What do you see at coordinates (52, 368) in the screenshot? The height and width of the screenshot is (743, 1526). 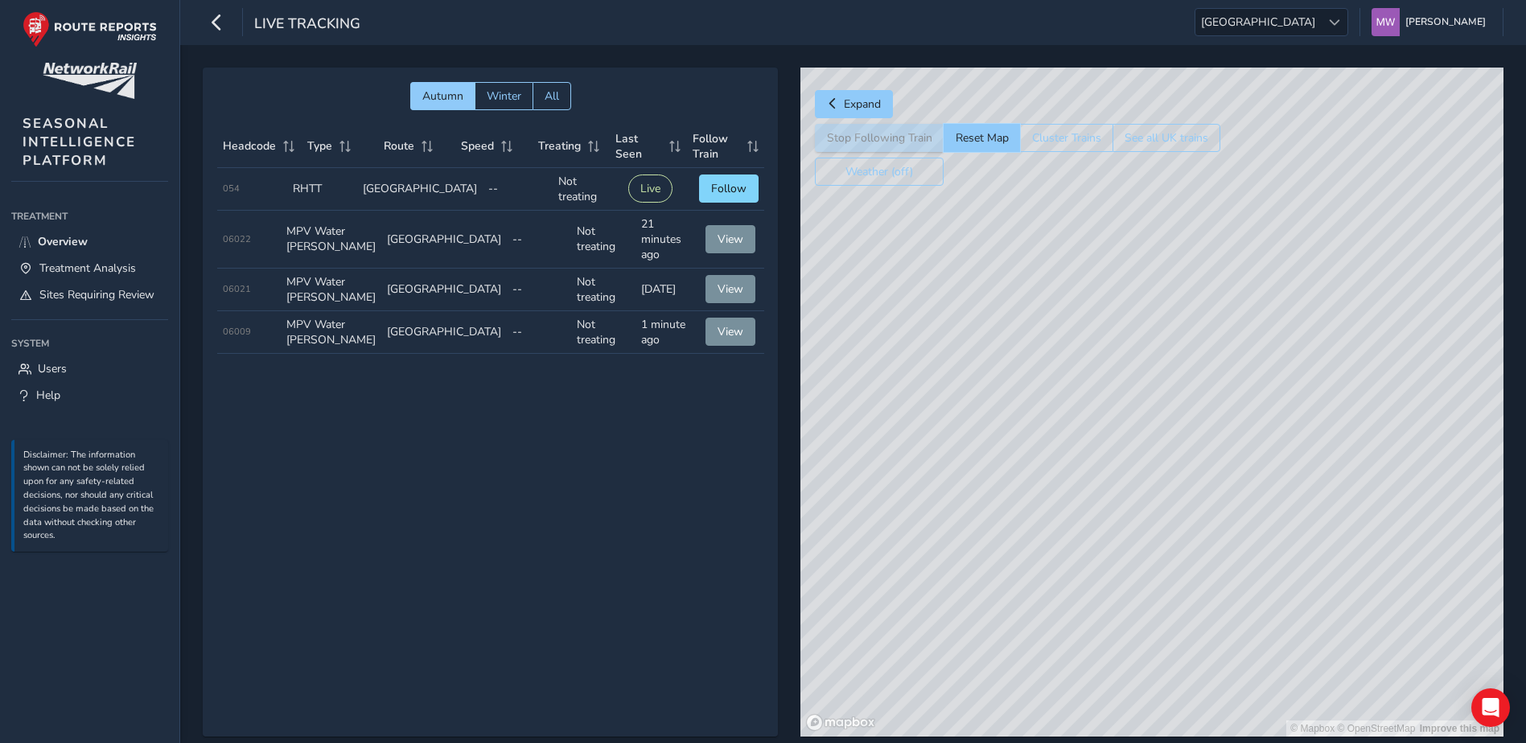 I see `span: Users` at bounding box center [52, 368].